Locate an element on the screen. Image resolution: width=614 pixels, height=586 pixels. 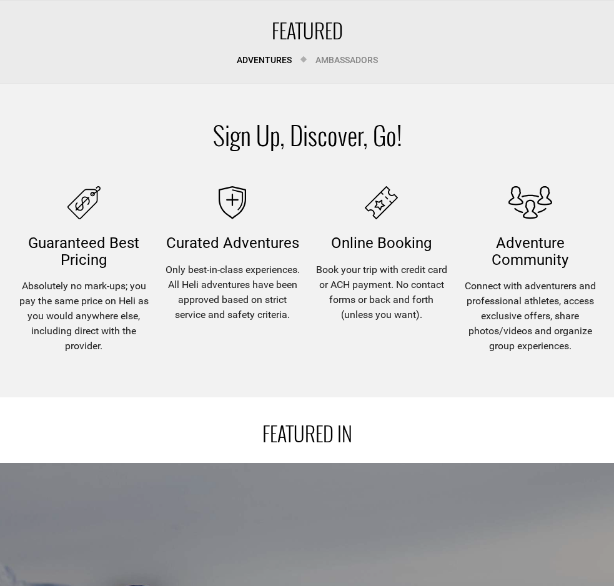
span: Curated Adventures is located at coordinates (232, 243).